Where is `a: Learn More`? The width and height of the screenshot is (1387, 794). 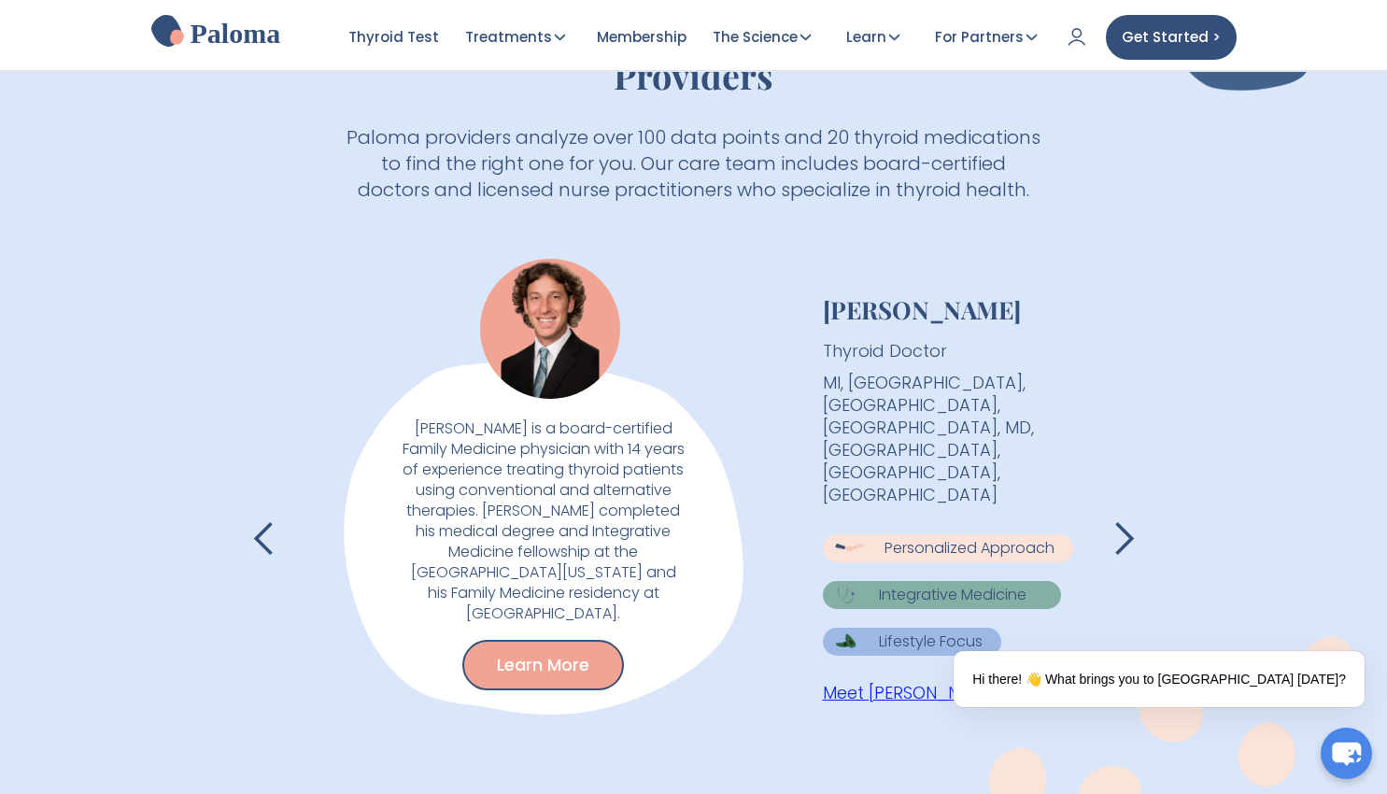
a: Learn More is located at coordinates (543, 665).